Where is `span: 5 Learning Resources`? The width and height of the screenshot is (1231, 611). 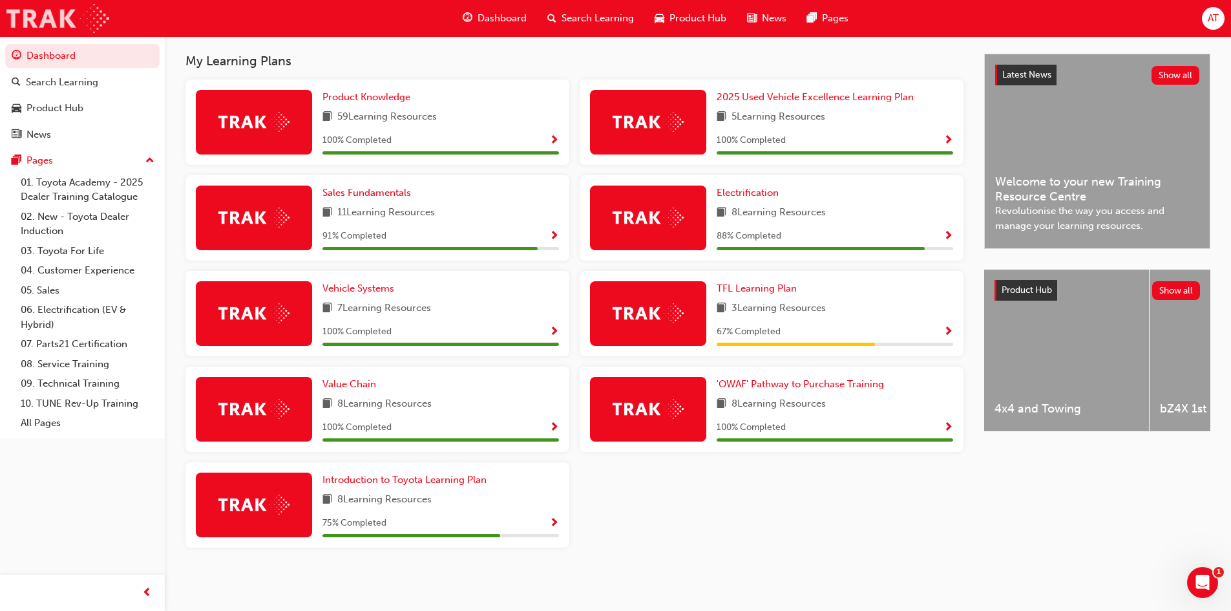 span: 5 Learning Resources is located at coordinates (778, 117).